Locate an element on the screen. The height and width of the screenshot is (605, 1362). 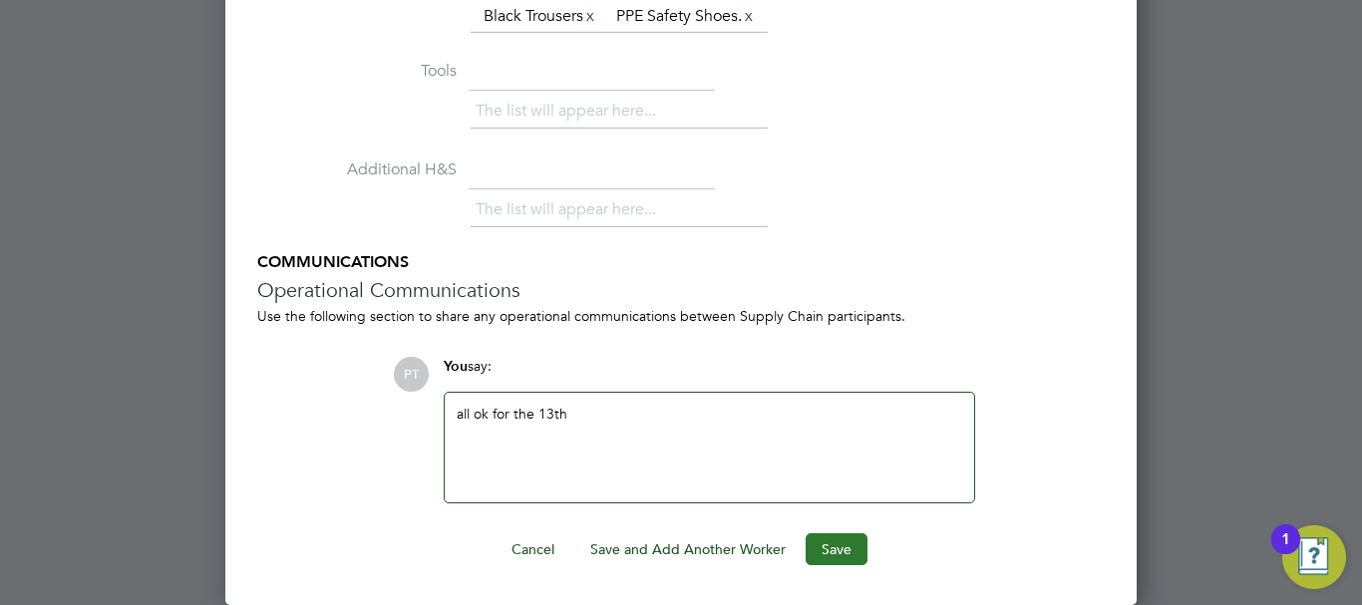
label: Tools is located at coordinates (357, 71).